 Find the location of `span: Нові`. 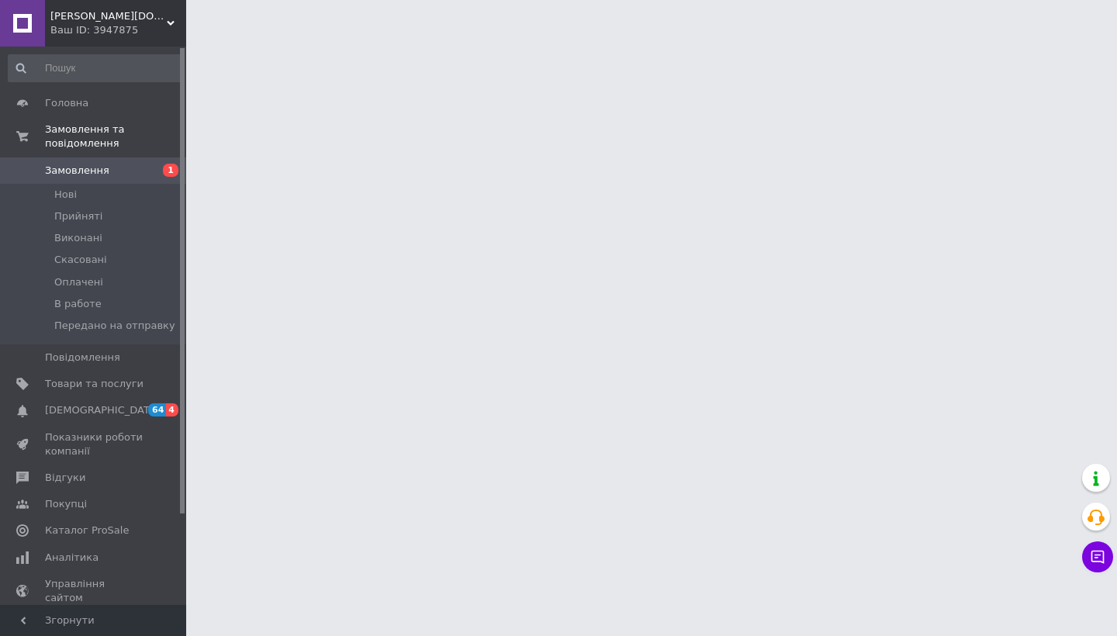

span: Нові is located at coordinates (65, 195).